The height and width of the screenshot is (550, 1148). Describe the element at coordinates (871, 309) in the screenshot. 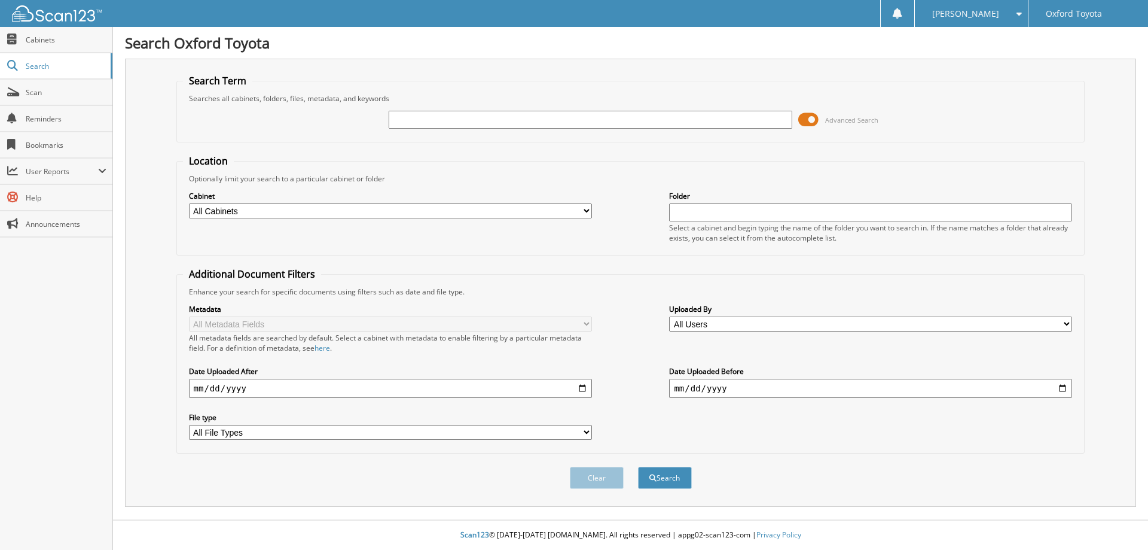

I see `label: Uploaded By` at that location.